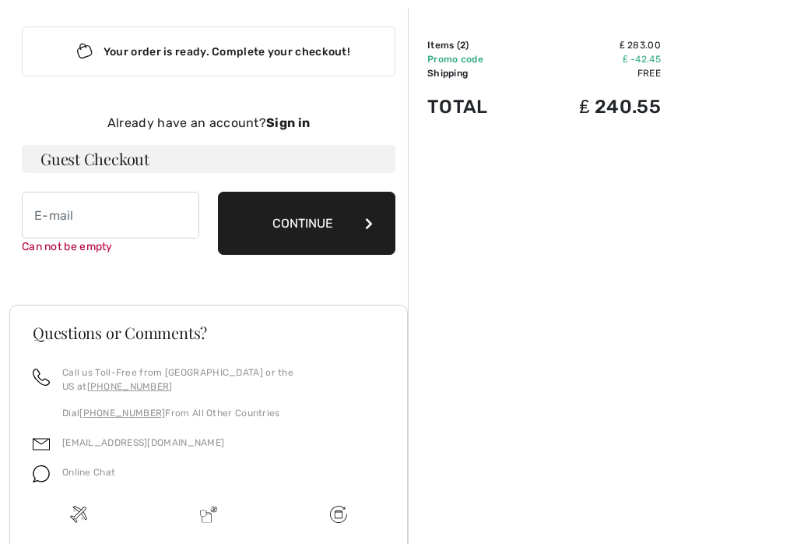  What do you see at coordinates (111, 215) in the screenshot?
I see `input: E-mail` at bounding box center [111, 215].